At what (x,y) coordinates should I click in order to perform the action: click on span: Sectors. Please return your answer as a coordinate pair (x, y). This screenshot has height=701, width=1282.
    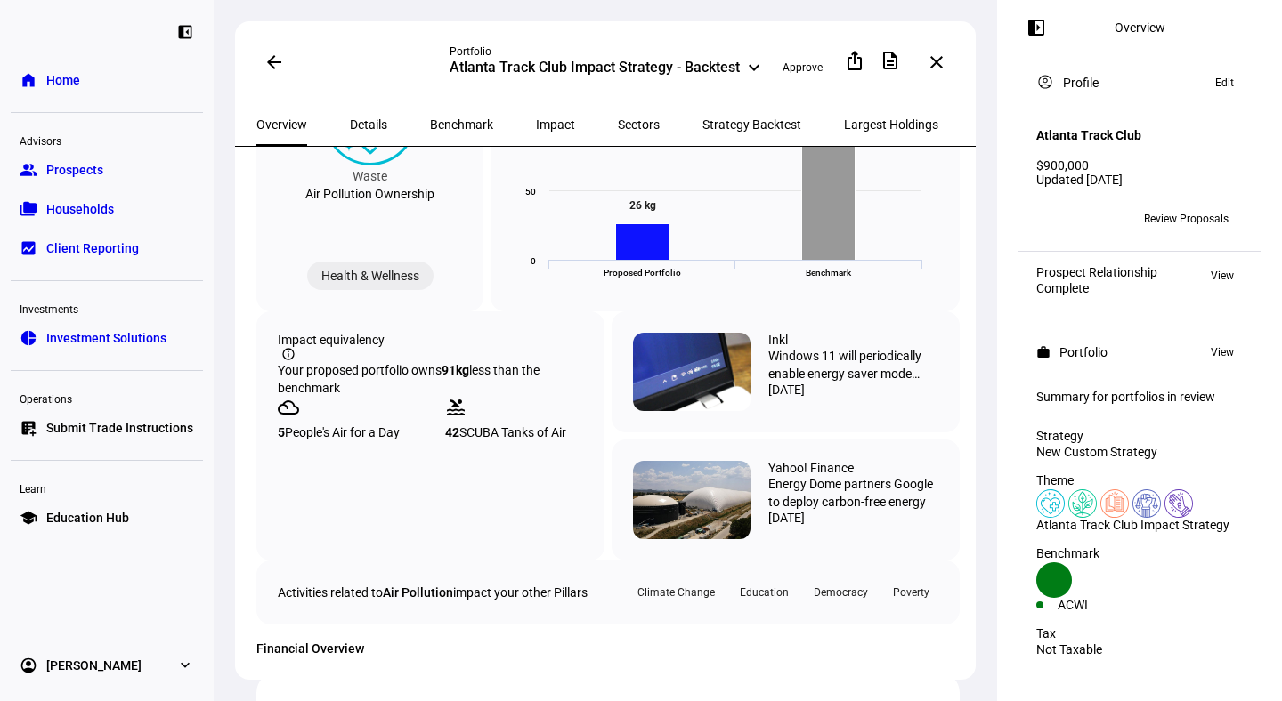
    Looking at the image, I should click on (638, 125).